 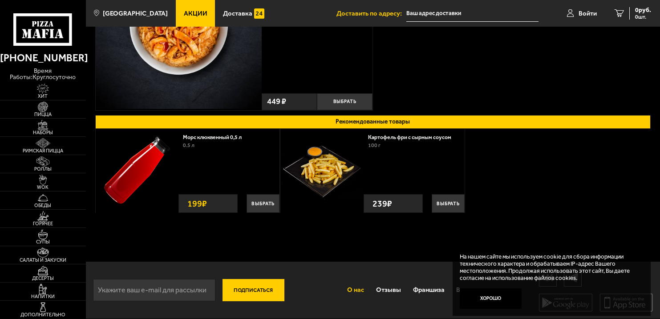 What do you see at coordinates (154, 291) in the screenshot?
I see `input: Укажите ваш e-mail для рассылки` at bounding box center [154, 291].